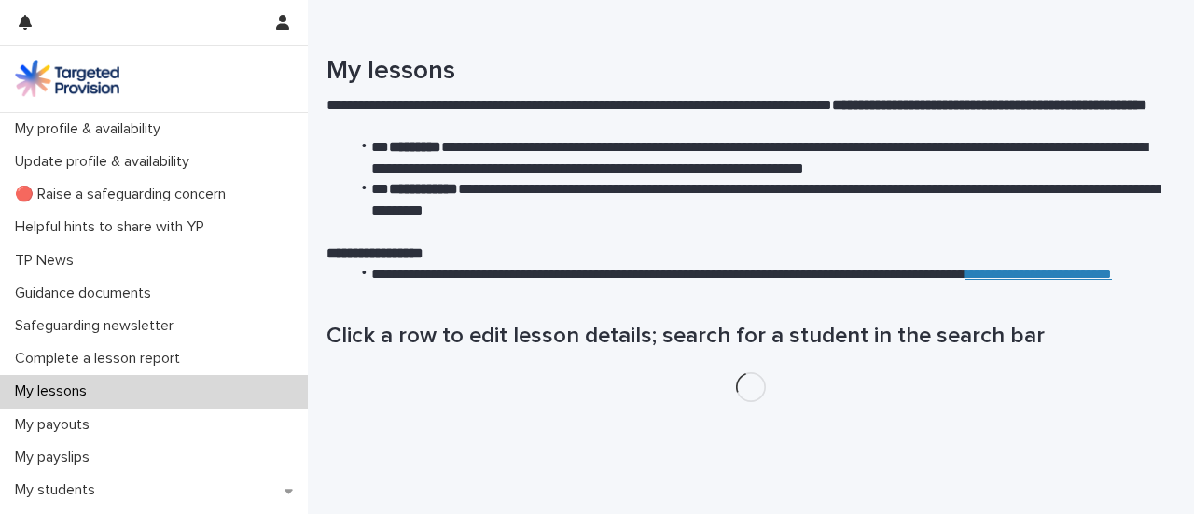 The width and height of the screenshot is (1194, 514). What do you see at coordinates (105, 161) in the screenshot?
I see `p: Update profile & availability` at bounding box center [105, 161].